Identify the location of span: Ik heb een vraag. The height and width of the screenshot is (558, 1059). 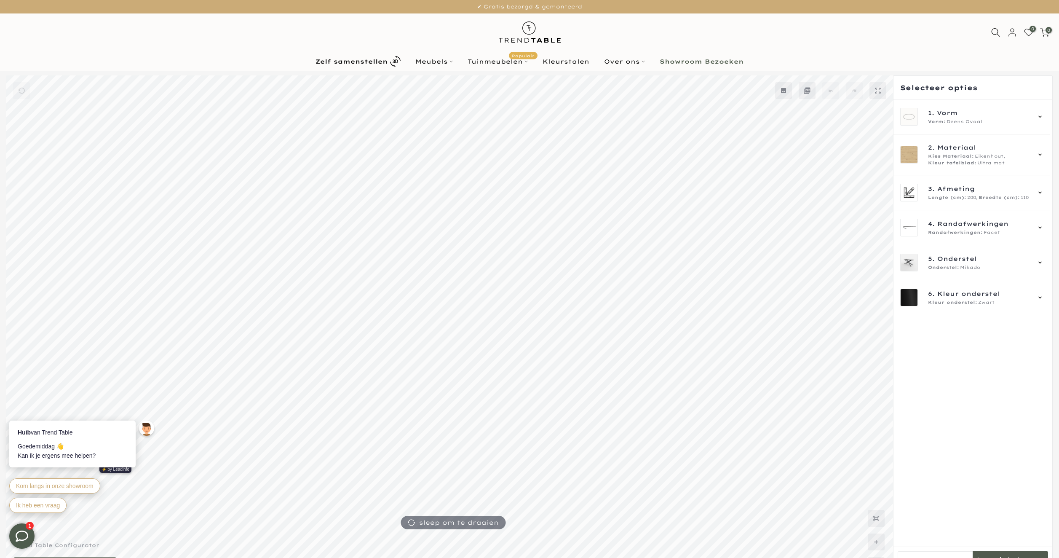
(37, 127).